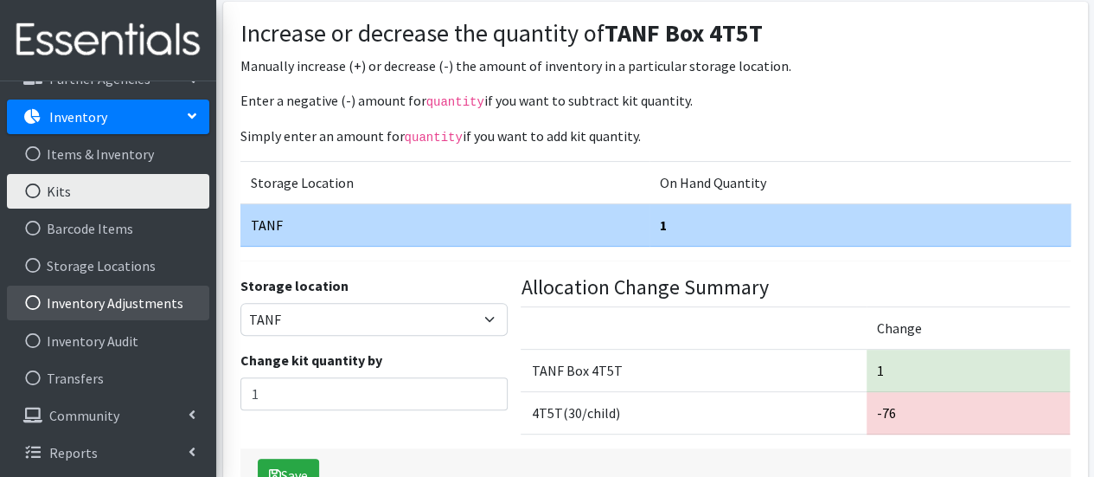  Describe the element at coordinates (108, 117) in the screenshot. I see `a: Inventory` at that location.